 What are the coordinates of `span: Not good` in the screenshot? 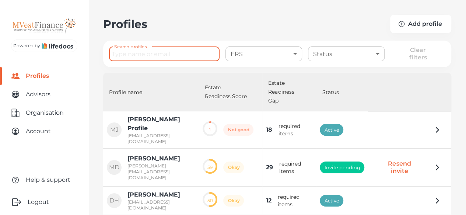 It's located at (238, 130).